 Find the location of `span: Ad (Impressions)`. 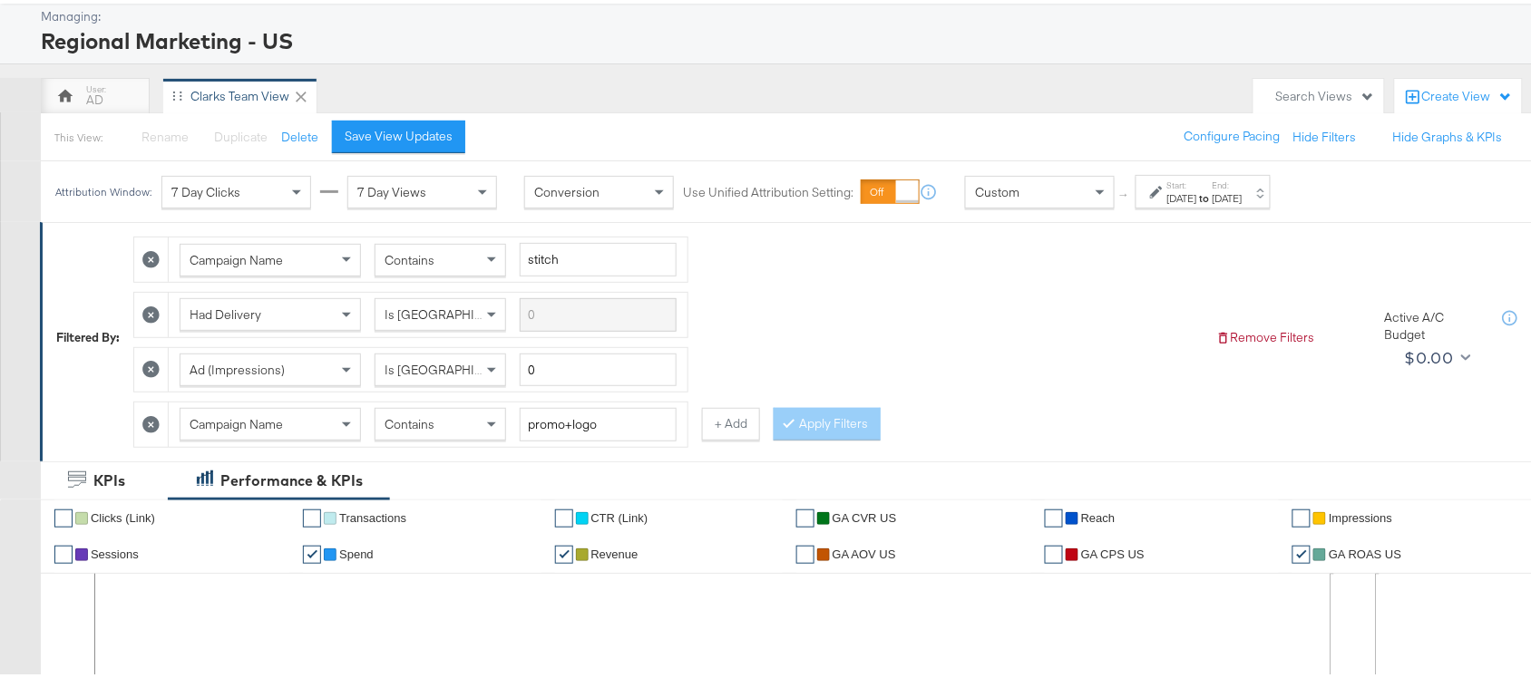

span: Ad (Impressions) is located at coordinates (237, 366).